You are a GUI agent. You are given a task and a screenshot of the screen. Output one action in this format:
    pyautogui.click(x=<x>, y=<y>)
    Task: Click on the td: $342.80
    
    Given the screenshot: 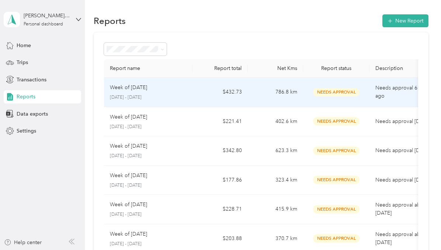 What is the action you would take?
    pyautogui.click(x=220, y=151)
    